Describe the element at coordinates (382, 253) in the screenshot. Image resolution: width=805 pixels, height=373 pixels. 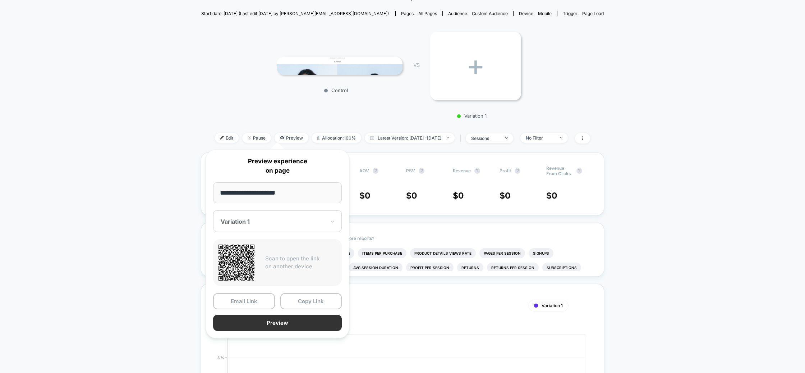
I see `li: Items Per Purchase` at that location.